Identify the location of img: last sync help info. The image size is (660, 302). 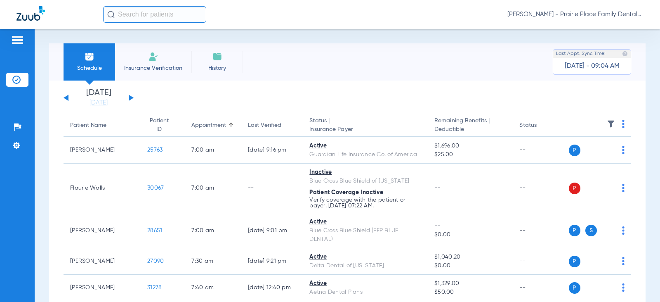
(625, 54).